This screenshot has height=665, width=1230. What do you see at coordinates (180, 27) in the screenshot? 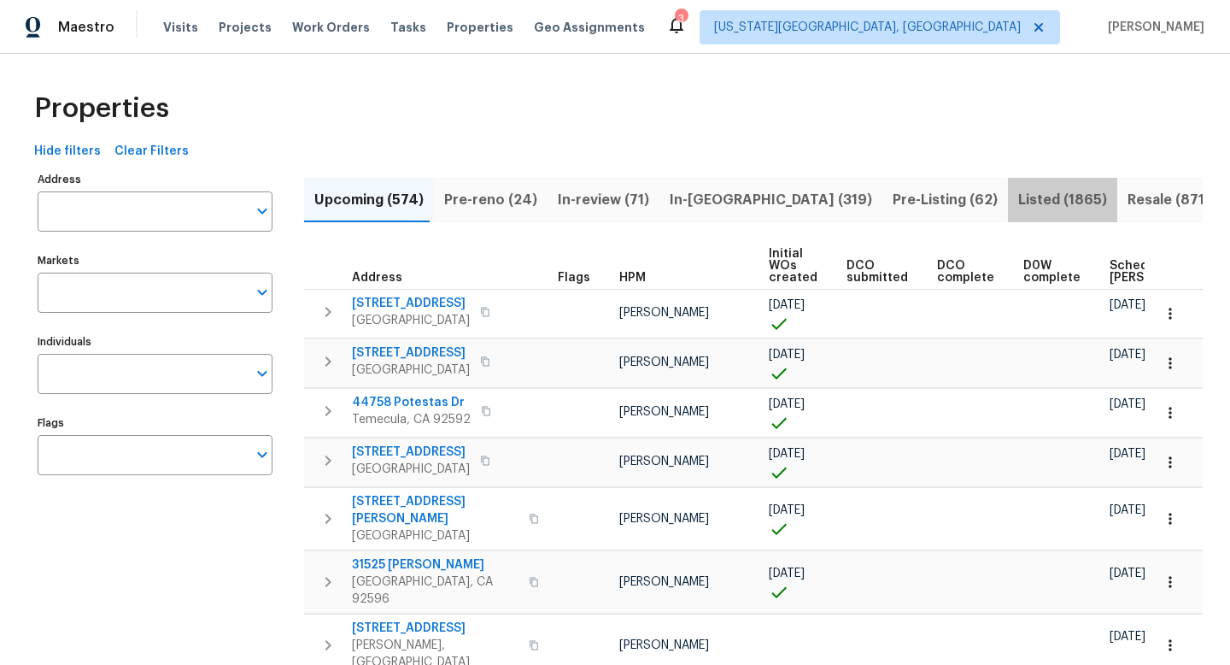
I see `span: Visits` at bounding box center [180, 27].